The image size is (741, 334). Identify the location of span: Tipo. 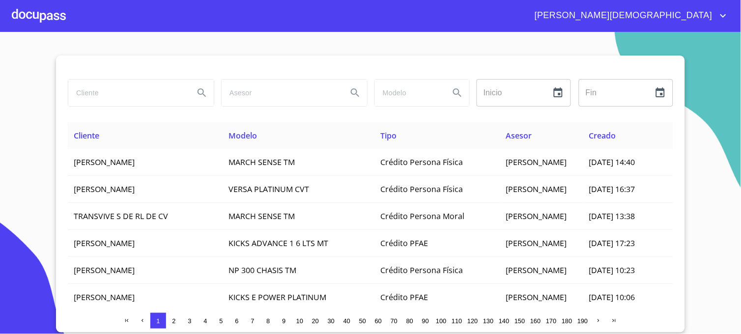
(389, 136).